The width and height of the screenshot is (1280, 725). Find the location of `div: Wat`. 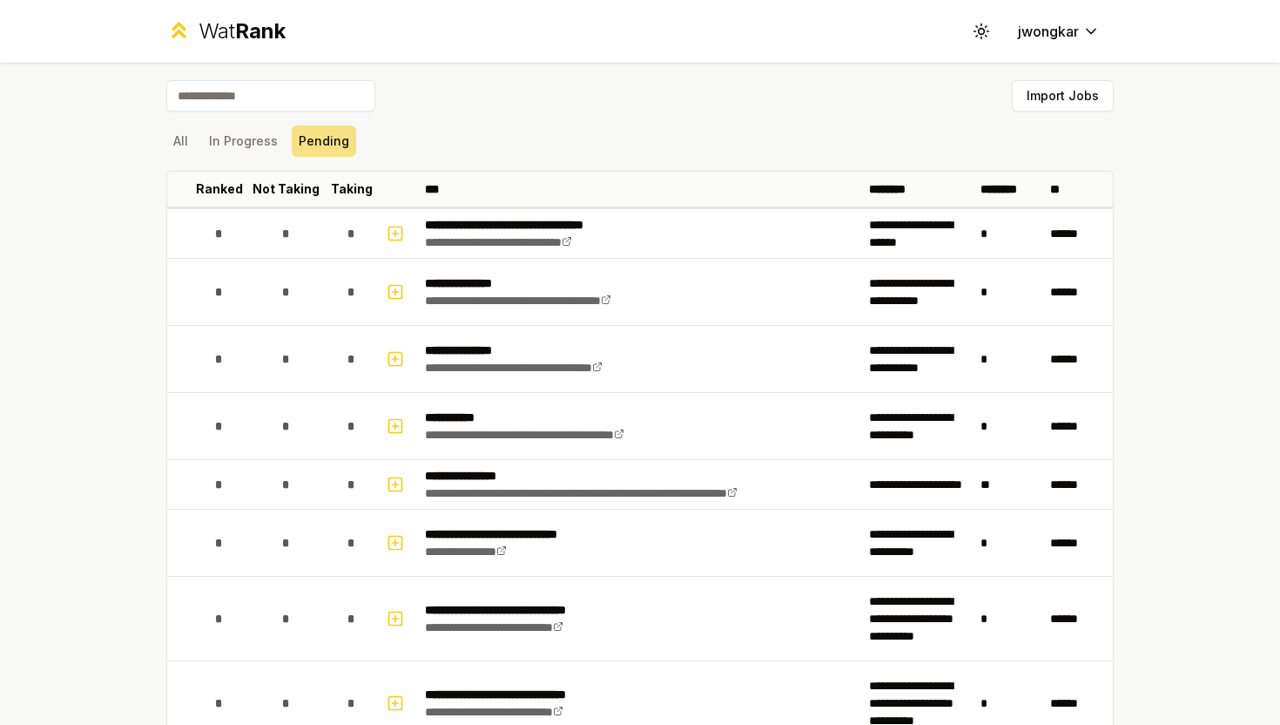

div: Wat is located at coordinates (242, 31).